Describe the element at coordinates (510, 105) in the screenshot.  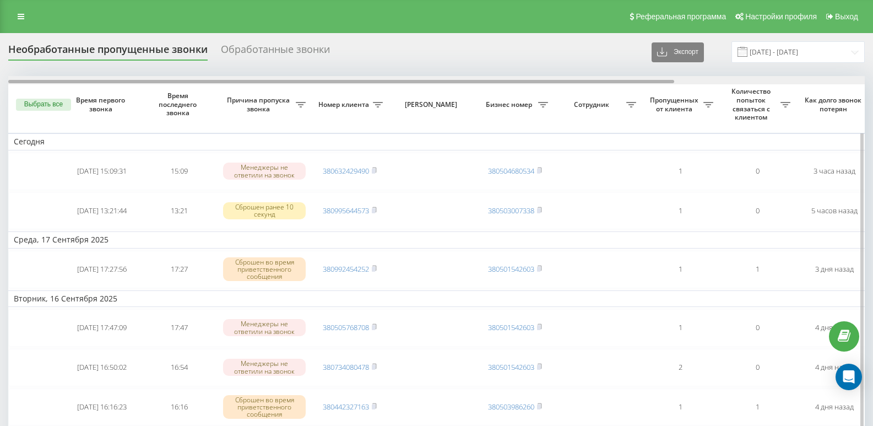
I see `span: Бизнес номер` at that location.